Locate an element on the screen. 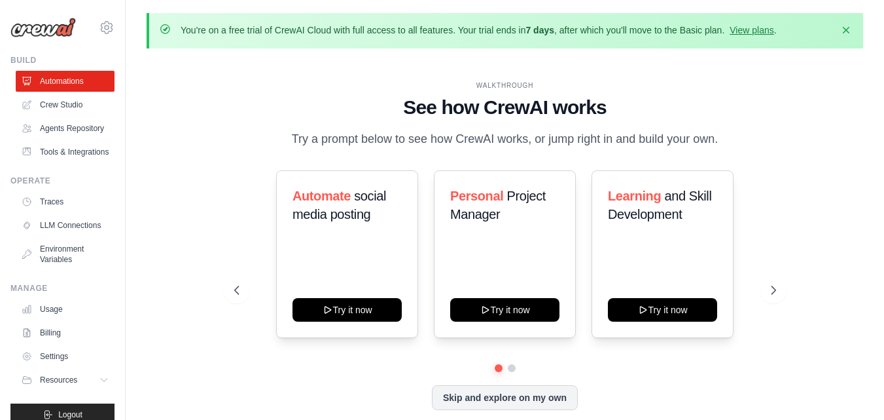 The width and height of the screenshot is (884, 420). span: Project Manager is located at coordinates (498, 205).